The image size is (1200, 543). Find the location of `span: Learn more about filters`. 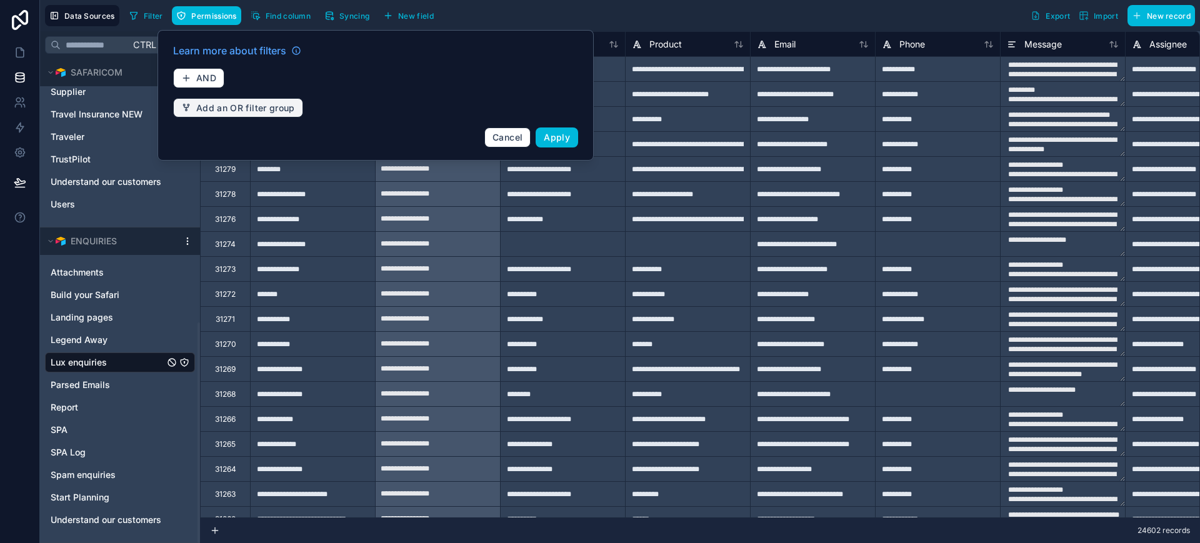

span: Learn more about filters is located at coordinates (229, 51).